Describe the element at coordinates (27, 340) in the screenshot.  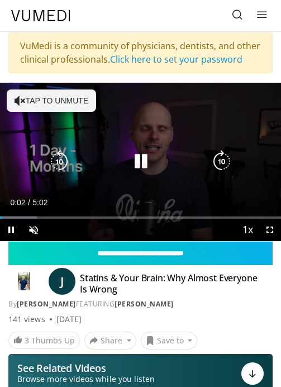
I see `span: 3` at that location.